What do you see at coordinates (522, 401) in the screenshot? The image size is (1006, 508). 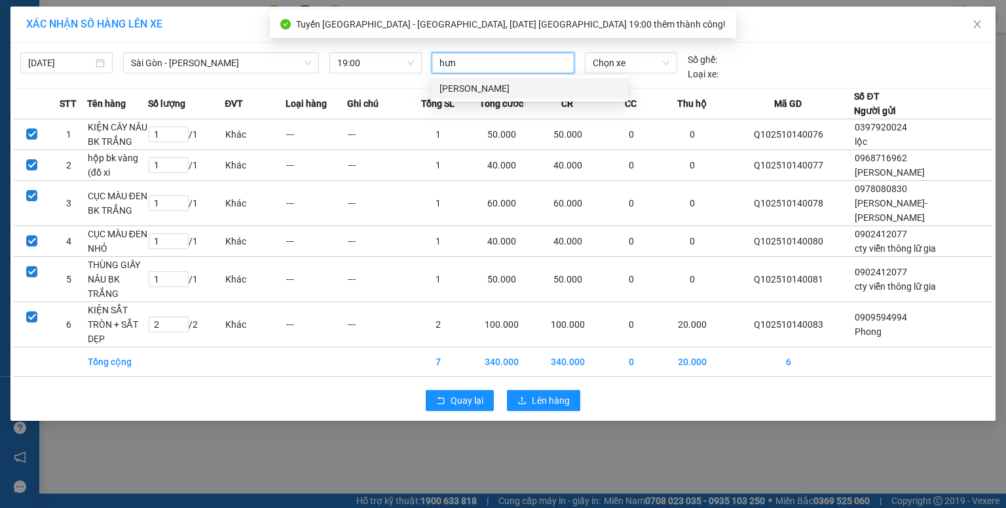 I see `span: upload` at bounding box center [522, 401].